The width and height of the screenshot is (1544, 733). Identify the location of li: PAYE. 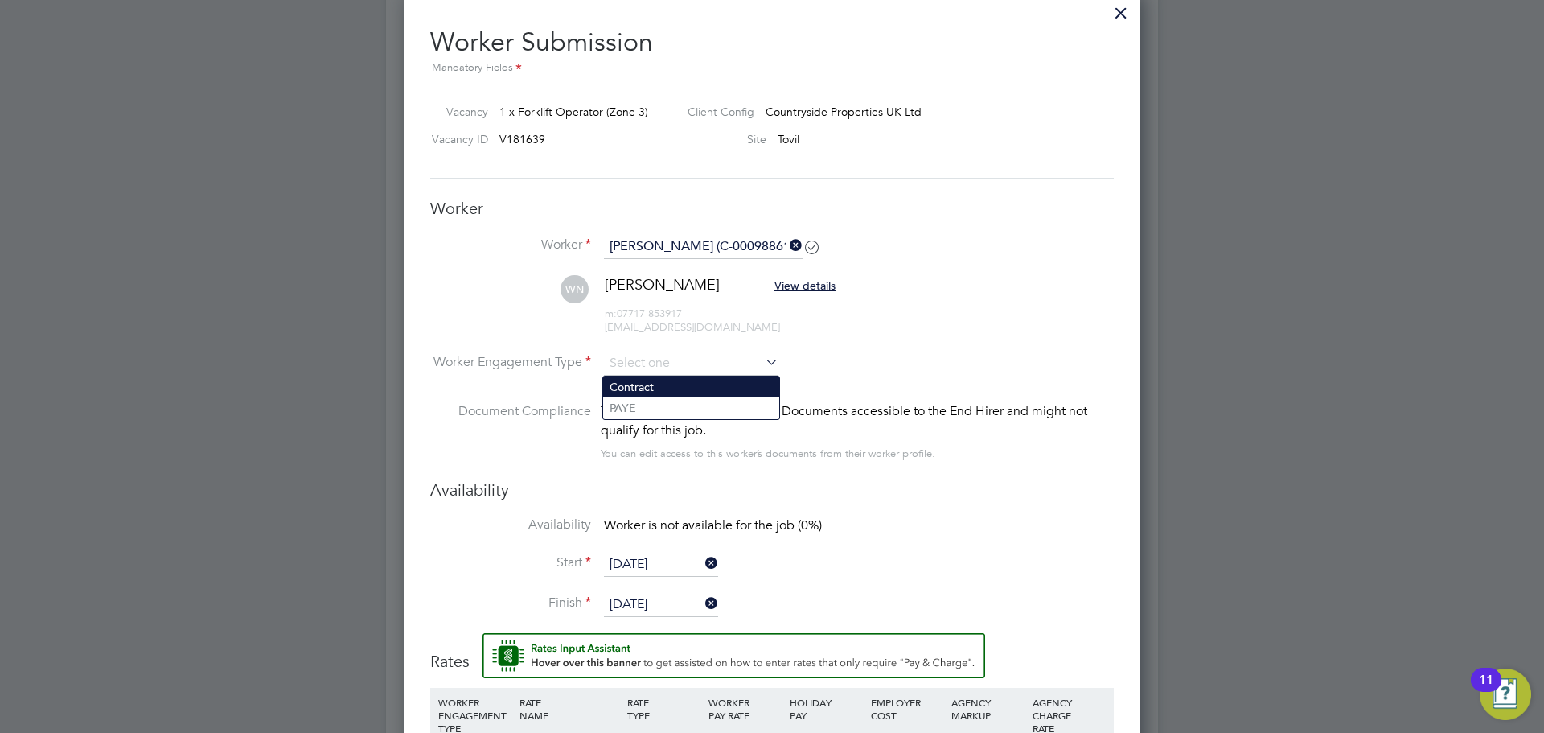
(691, 408).